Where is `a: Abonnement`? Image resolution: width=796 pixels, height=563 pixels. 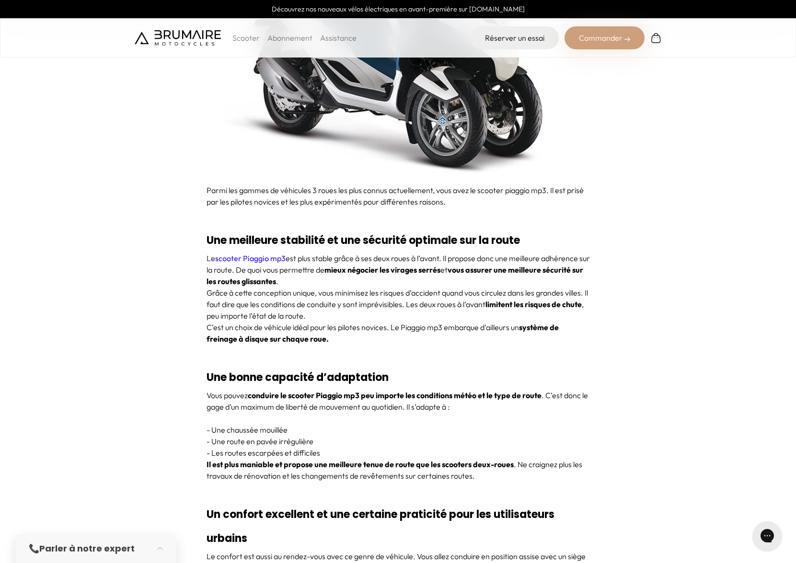
a: Abonnement is located at coordinates (290, 38).